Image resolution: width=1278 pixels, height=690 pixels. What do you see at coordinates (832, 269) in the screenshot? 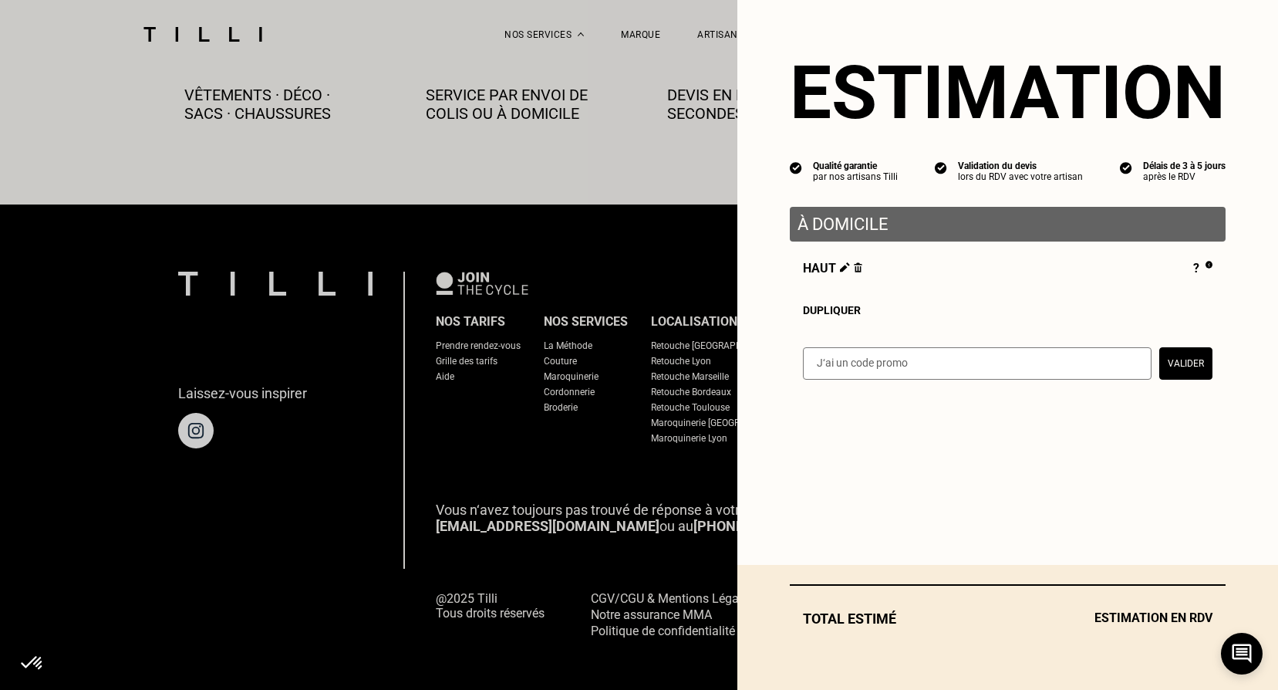
I see `span: Haut` at bounding box center [832, 269].